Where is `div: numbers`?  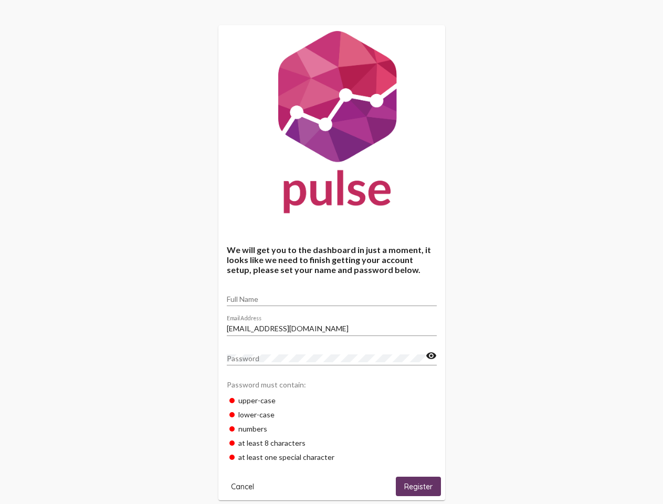
div: numbers is located at coordinates (332, 428).